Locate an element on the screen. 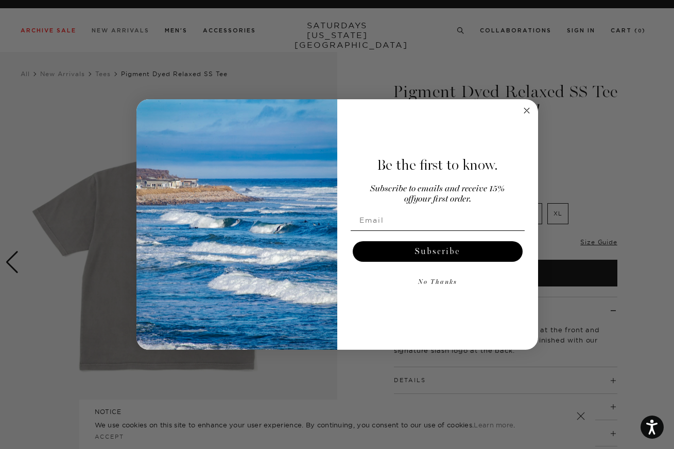 This screenshot has height=449, width=674. button: Close dialog is located at coordinates (527, 111).